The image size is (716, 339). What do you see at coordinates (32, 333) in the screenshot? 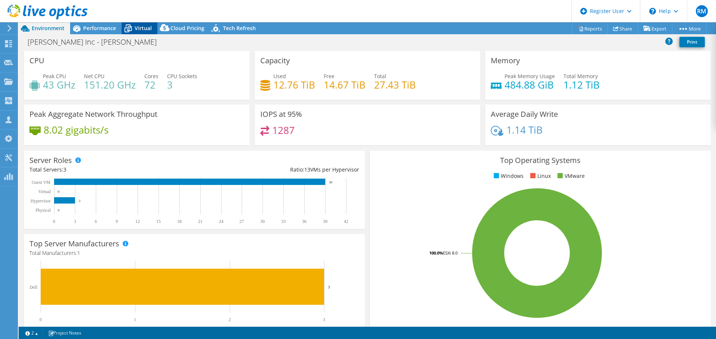
I see `a: 2` at bounding box center [32, 333].